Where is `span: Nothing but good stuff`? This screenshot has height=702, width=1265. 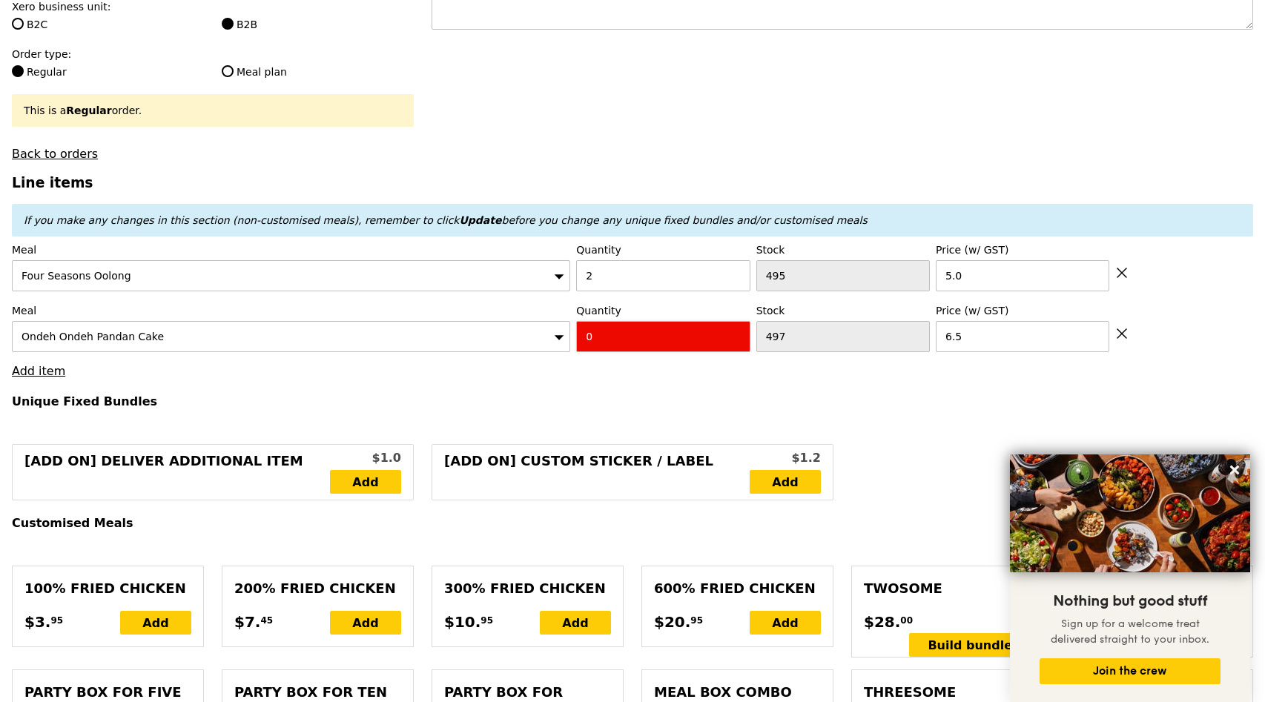
span: Nothing but good stuff is located at coordinates (1130, 602).